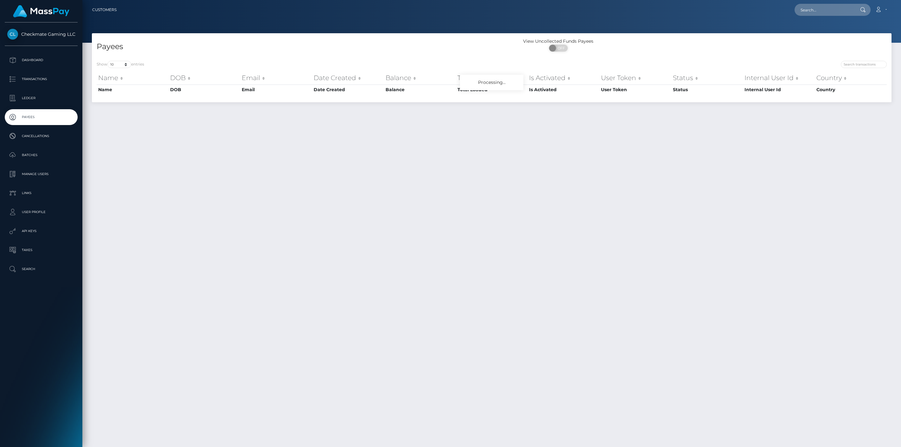  What do you see at coordinates (120, 64) in the screenshot?
I see `label: Show entries` at bounding box center [120, 64].